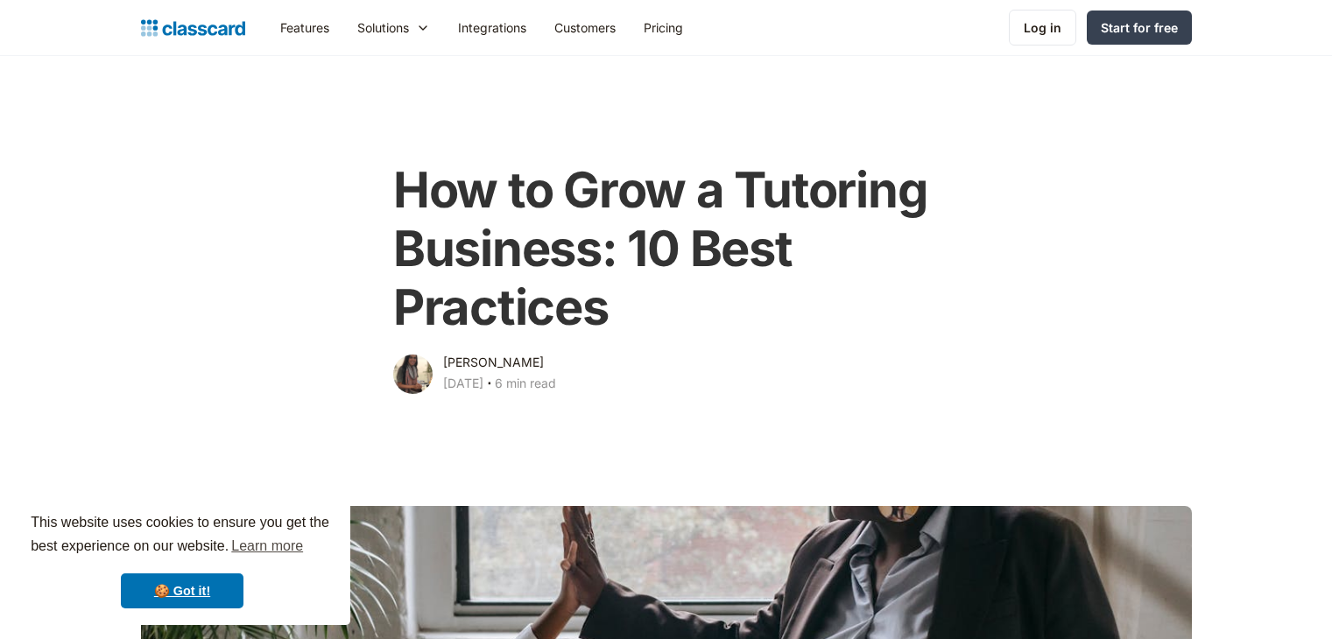 Image resolution: width=1332 pixels, height=639 pixels. I want to click on a: Pricing, so click(663, 27).